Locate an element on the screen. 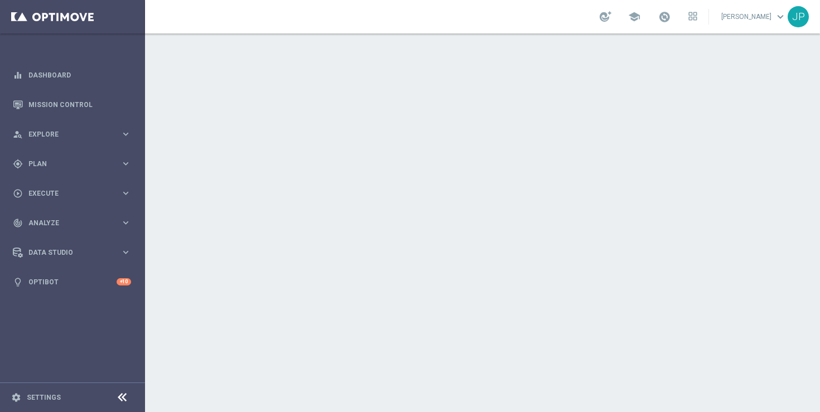 This screenshot has width=820, height=412. i: equalizer is located at coordinates (18, 75).